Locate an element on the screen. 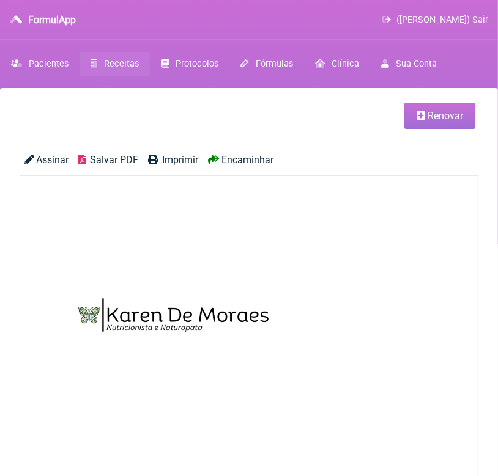 The height and width of the screenshot is (476, 498). span: Encaminhar is located at coordinates (247, 160).